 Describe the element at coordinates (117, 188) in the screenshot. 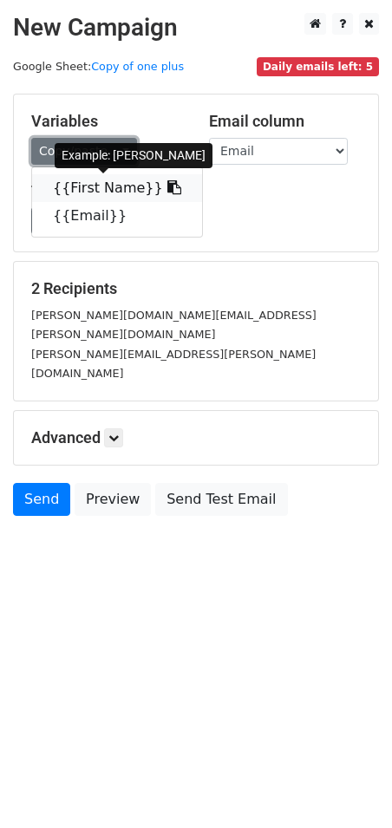

I see `a: {{First Name}}` at that location.